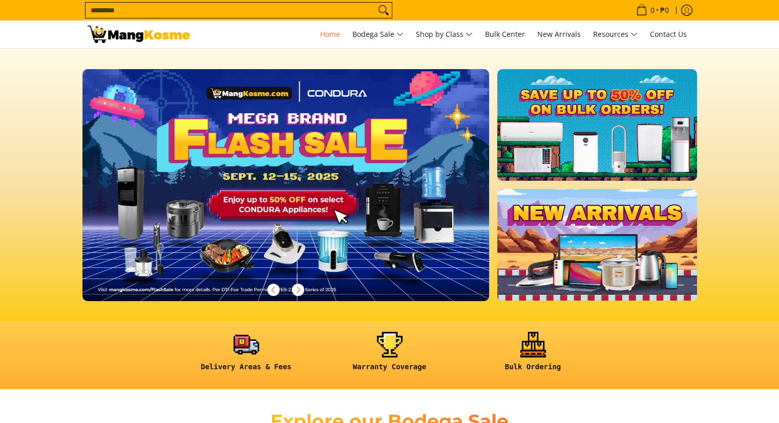 The height and width of the screenshot is (423, 779). Describe the element at coordinates (533, 355) in the screenshot. I see `a: <h6><strong>Bulk Ordering</strong></h6>` at that location.